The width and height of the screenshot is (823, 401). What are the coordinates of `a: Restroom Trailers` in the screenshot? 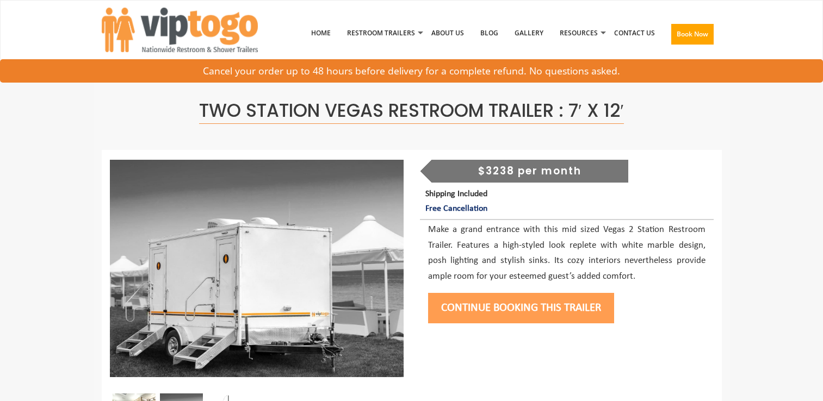 It's located at (381, 33).